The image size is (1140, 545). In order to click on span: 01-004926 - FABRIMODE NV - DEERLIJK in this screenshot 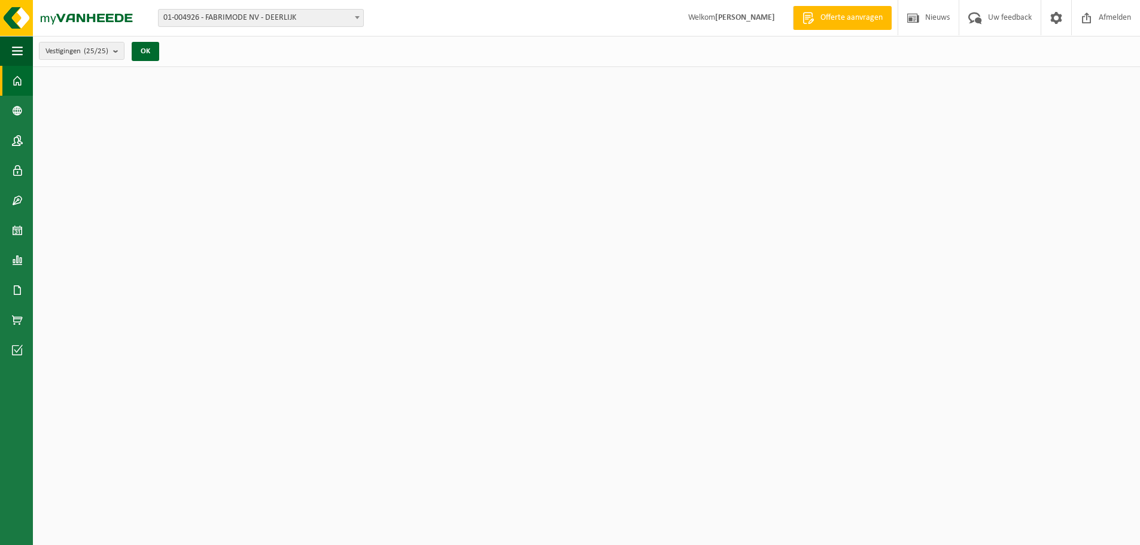, I will do `click(261, 18)`.